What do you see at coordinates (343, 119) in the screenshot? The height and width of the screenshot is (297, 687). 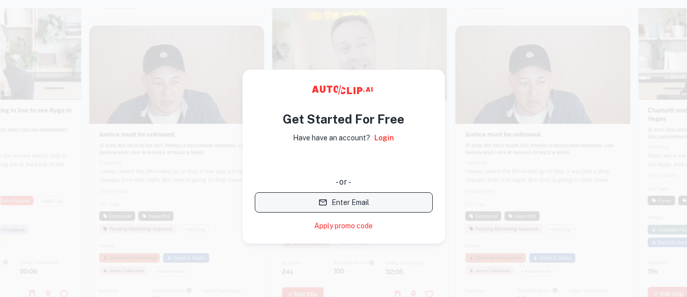 I see `h4: Get Started For Free` at bounding box center [343, 119].